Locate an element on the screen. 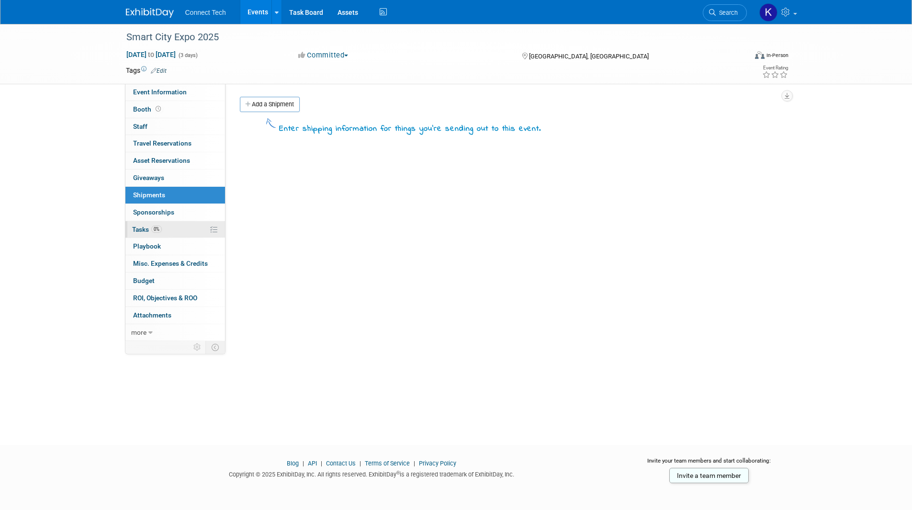 This screenshot has height=510, width=912. td: Toggle Event Tabs is located at coordinates (215, 347).